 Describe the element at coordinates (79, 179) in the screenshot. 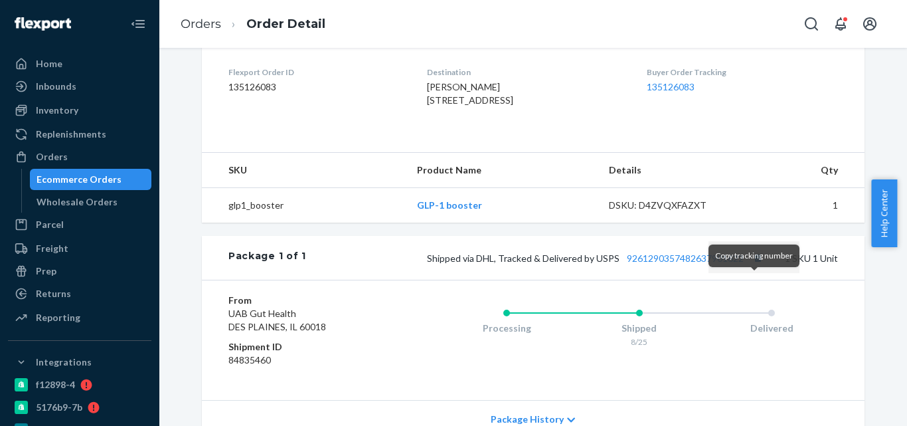

I see `div: Ecommerce Orders` at that location.